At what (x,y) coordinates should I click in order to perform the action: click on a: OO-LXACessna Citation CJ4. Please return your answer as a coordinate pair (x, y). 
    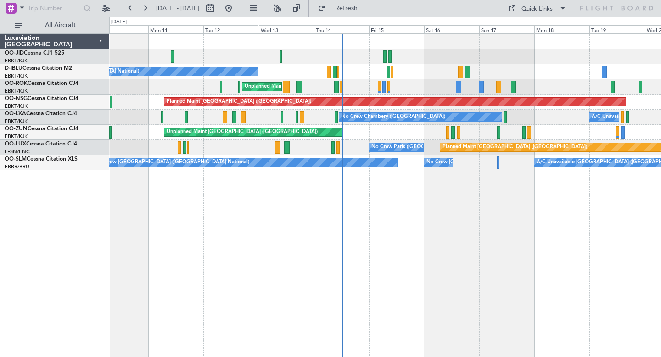
    Looking at the image, I should click on (41, 114).